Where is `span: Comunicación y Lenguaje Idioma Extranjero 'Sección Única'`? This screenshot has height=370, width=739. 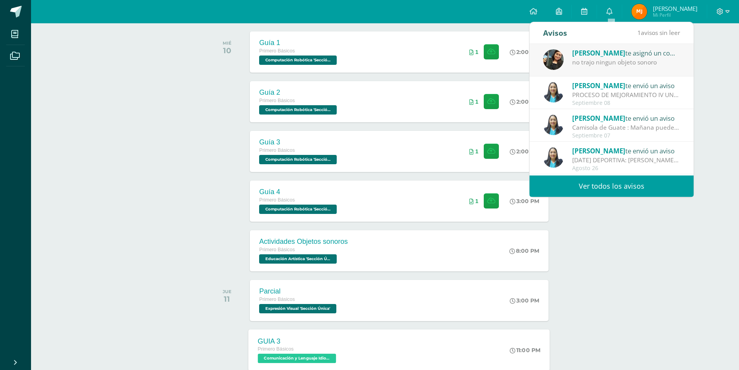
span: Comunicación y Lenguaje Idioma Extranjero 'Sección Única' is located at coordinates (297, 358).